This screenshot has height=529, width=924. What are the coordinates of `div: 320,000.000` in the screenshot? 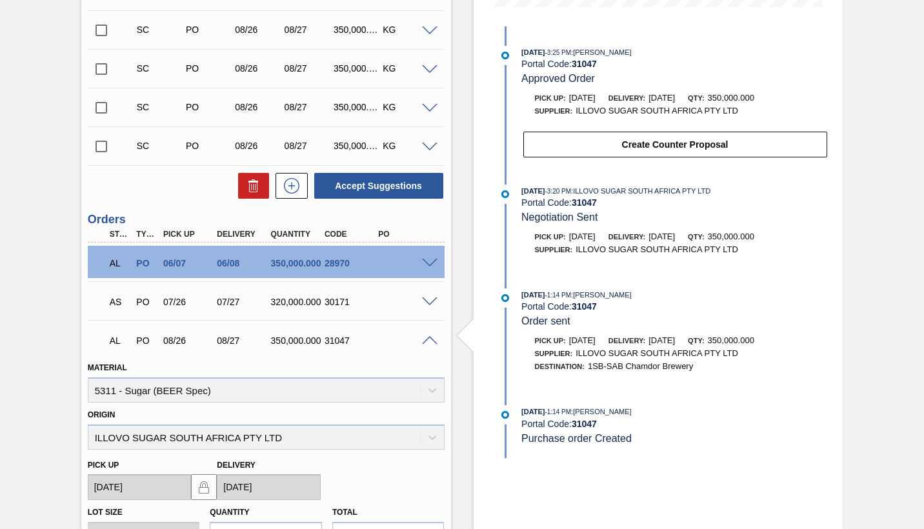 It's located at (297, 302).